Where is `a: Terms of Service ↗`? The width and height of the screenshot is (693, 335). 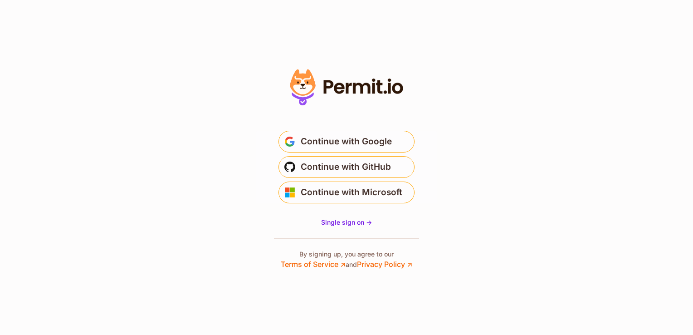
a: Terms of Service ↗ is located at coordinates (313, 264).